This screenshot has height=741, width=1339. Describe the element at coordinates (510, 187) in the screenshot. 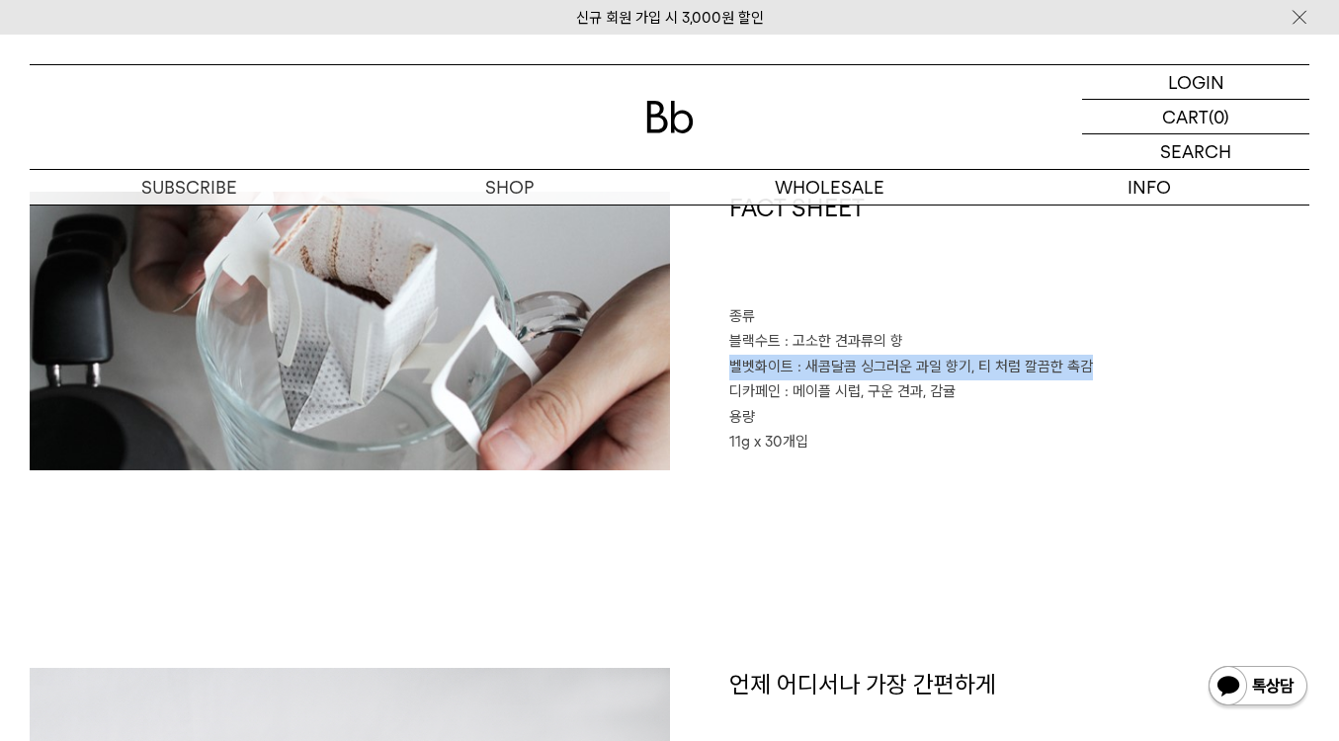

I see `p: SHOP` at that location.